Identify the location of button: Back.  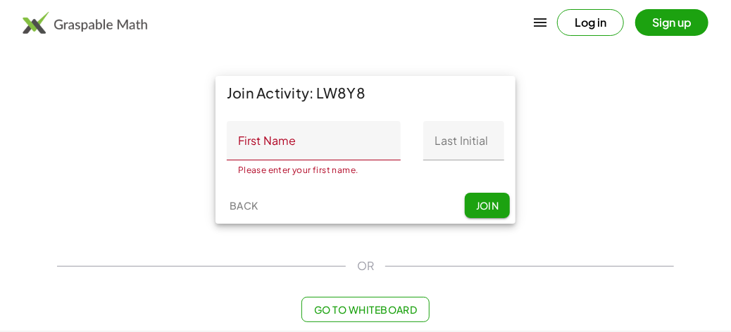
(244, 206).